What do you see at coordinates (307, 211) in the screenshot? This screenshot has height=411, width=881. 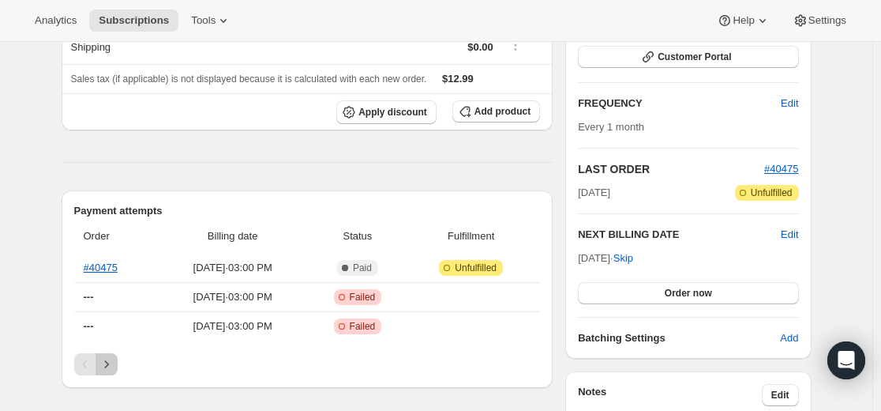 I see `h2: Payment attempts` at bounding box center [307, 211].